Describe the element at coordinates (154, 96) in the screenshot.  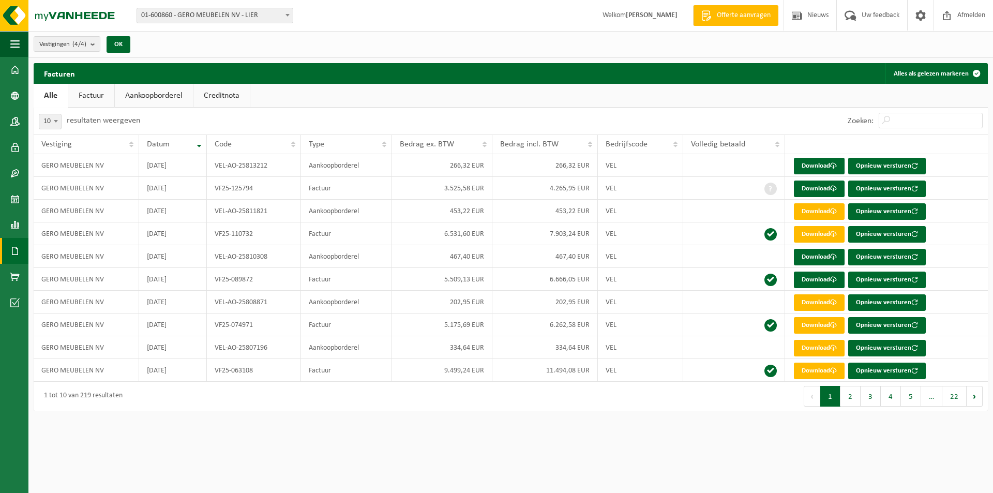
I see `a: Aankoopborderel` at that location.